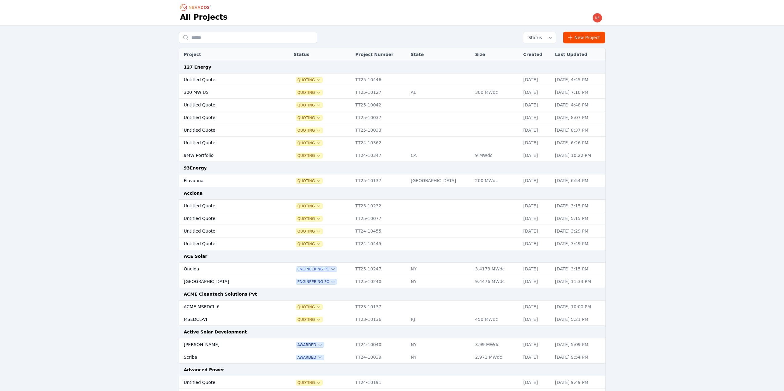 The image size is (784, 391). I want to click on td: TT24-10455, so click(380, 231).